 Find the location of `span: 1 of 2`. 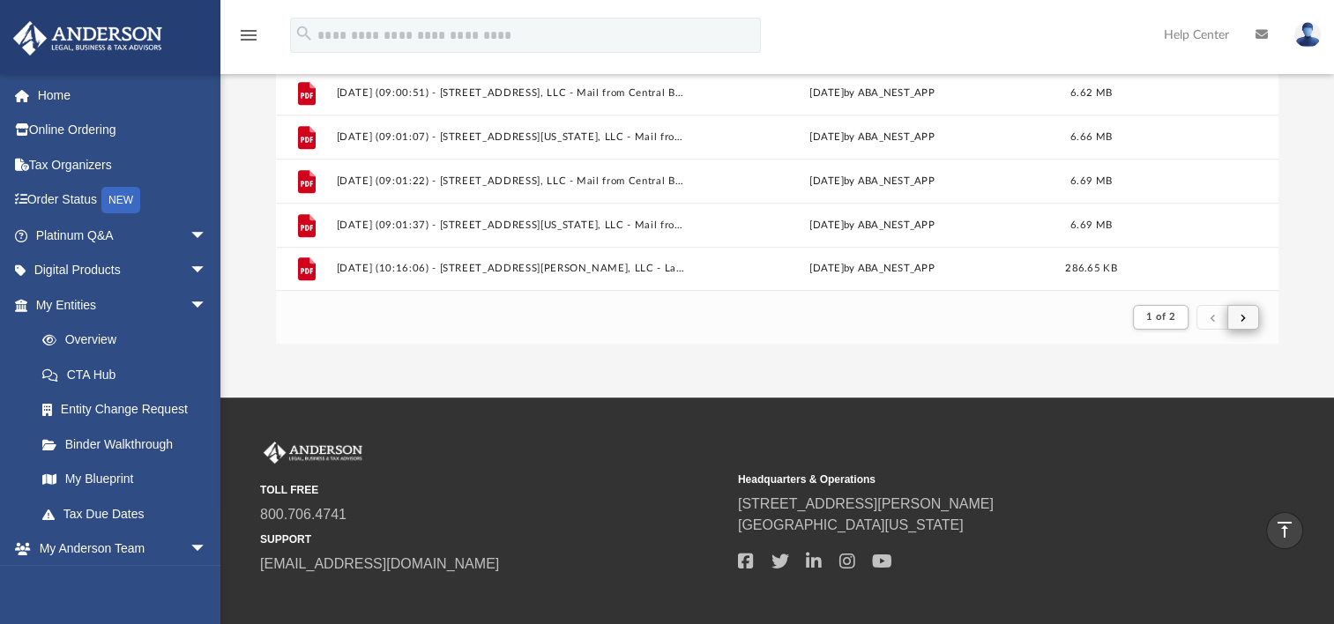

span: 1 of 2 is located at coordinates (1161, 317).